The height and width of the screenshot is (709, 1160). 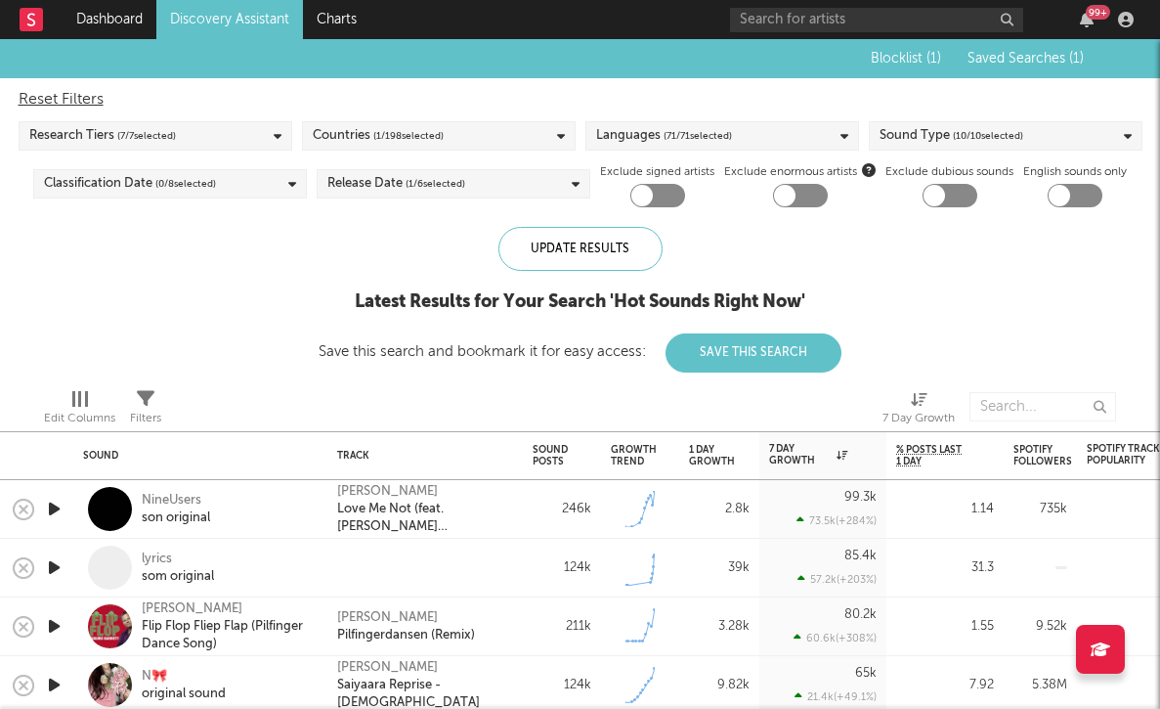 I want to click on div: 9.52k, so click(x=1040, y=627).